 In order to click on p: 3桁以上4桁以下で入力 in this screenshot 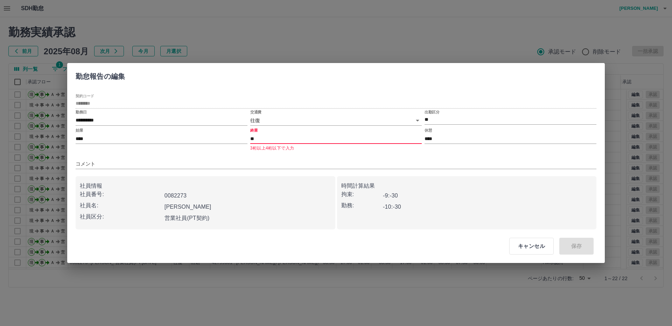, I will do `click(336, 148)`.